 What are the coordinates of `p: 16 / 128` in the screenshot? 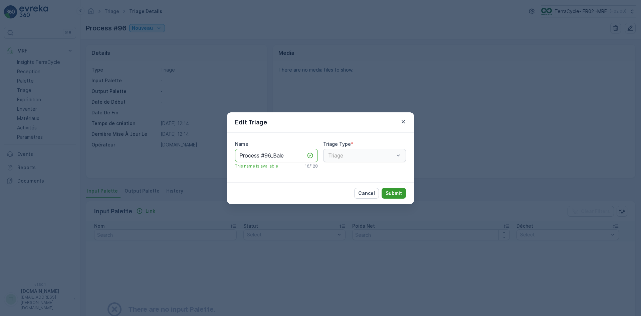 It's located at (311, 166).